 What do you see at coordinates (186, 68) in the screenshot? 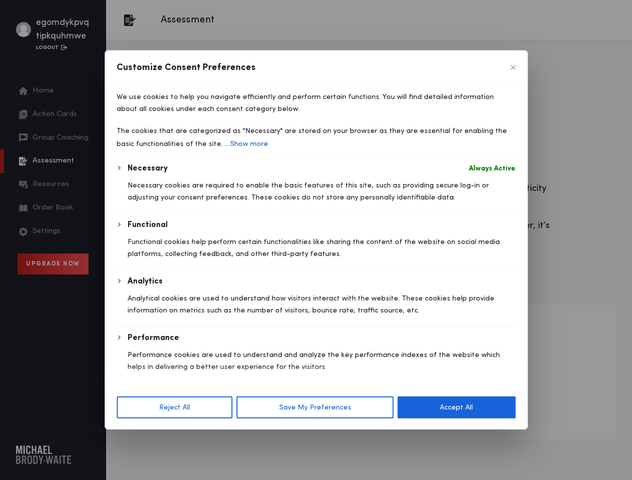
I see `span: Customize Consent Preferences` at bounding box center [186, 68].